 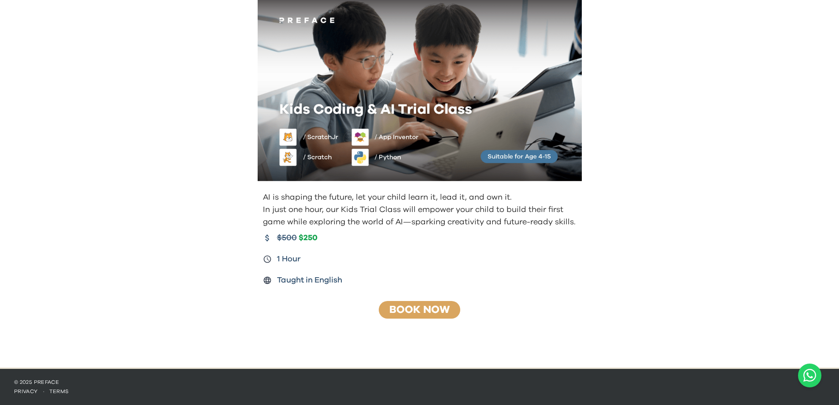 What do you see at coordinates (289, 259) in the screenshot?
I see `span: 1 Hour` at bounding box center [289, 259].